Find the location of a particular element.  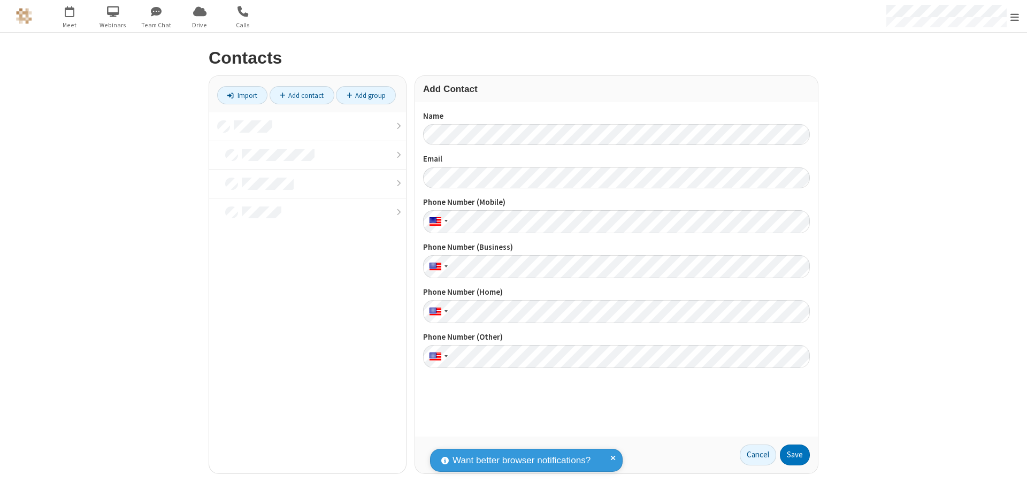

a: Add group is located at coordinates (366, 95).